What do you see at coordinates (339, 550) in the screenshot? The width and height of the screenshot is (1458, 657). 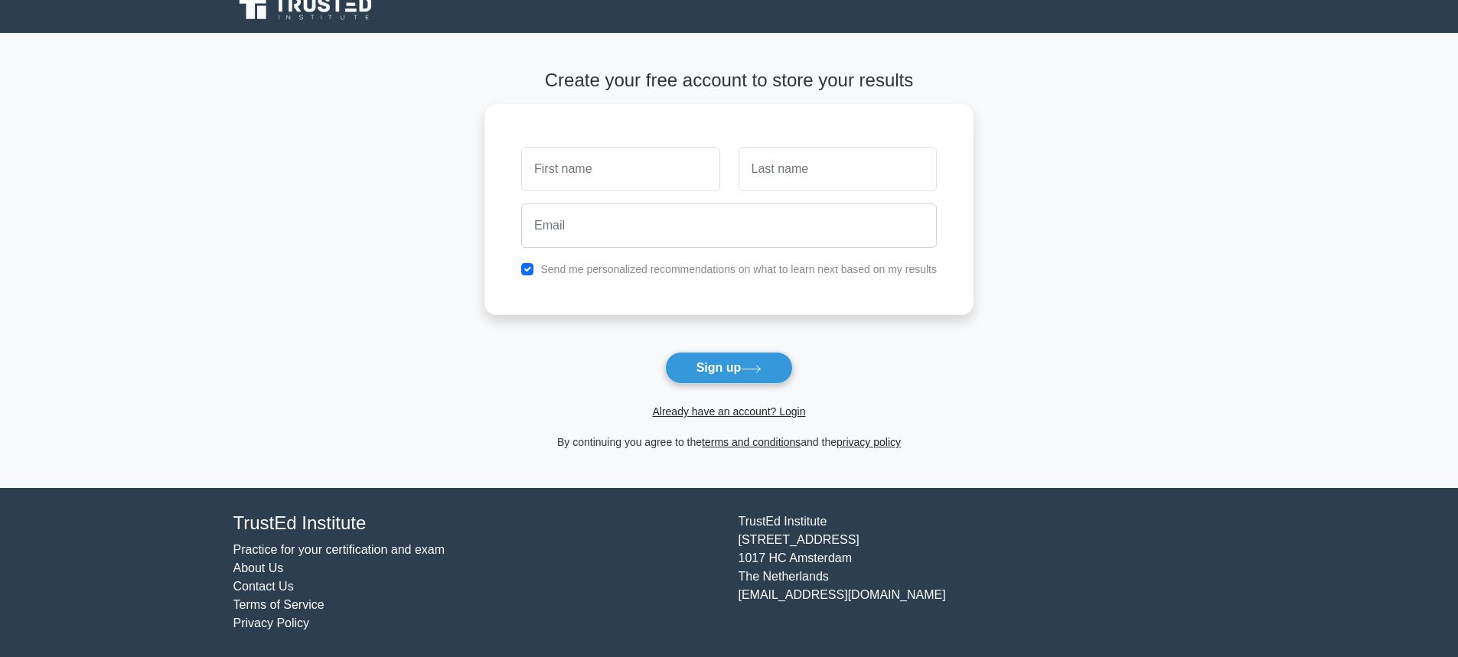 I see `a: Practice for your certification and exam` at bounding box center [339, 550].